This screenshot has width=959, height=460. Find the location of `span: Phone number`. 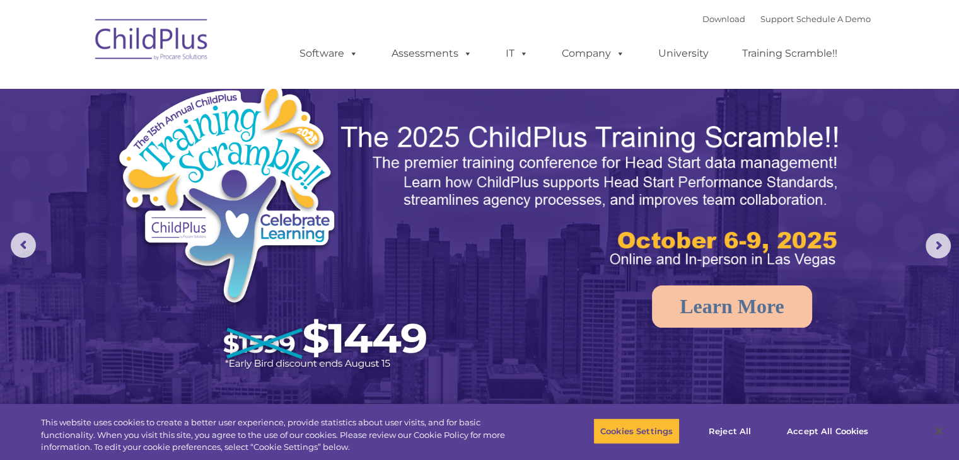

span: Phone number is located at coordinates (202, 139).